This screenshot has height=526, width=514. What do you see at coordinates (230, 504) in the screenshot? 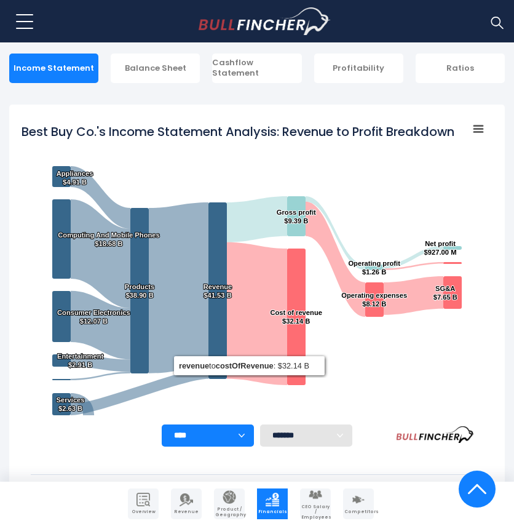
I see `a: Company Product/Geography` at bounding box center [230, 504].